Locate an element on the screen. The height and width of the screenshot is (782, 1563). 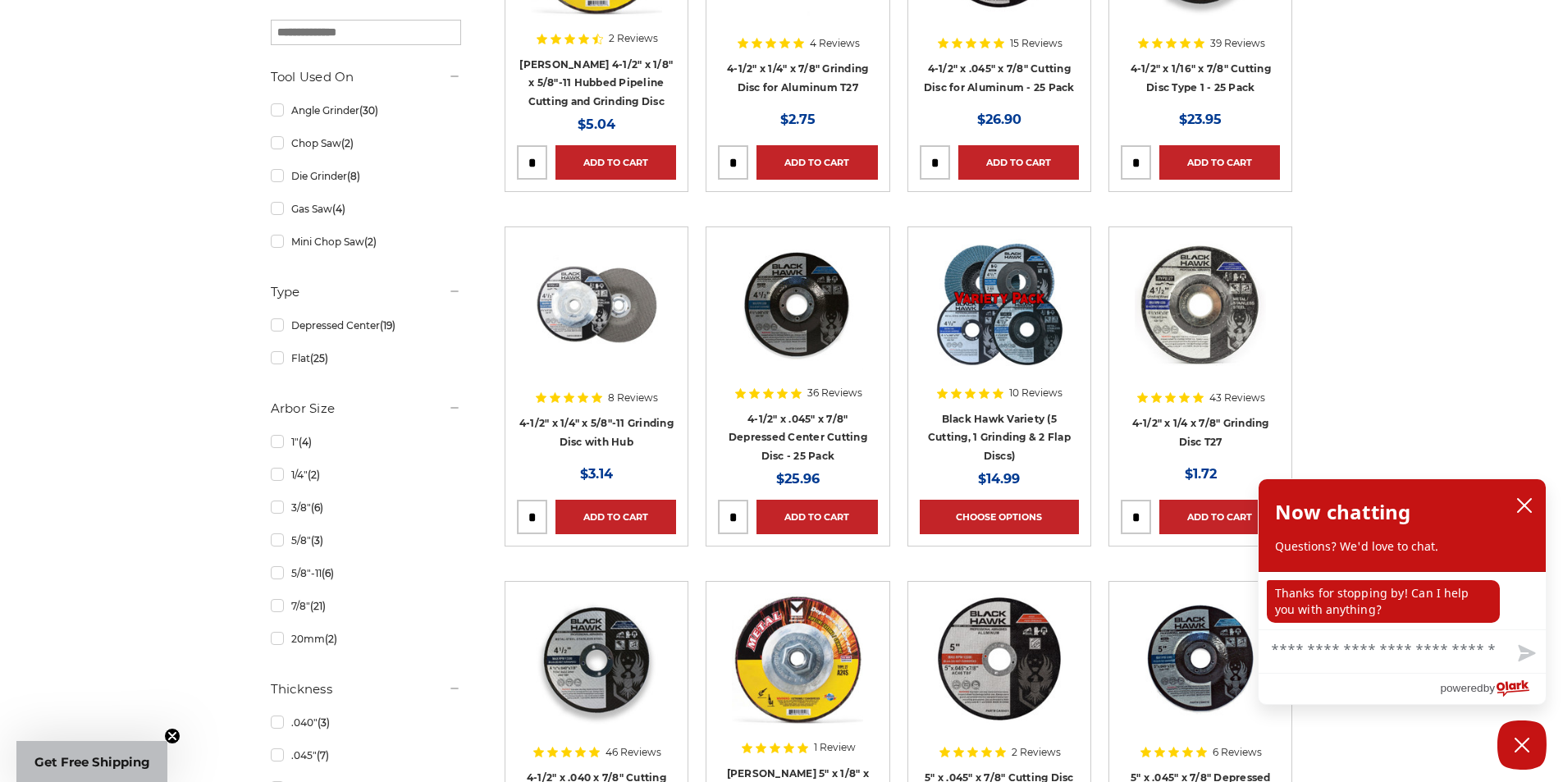
a: 5" x 3/64" x 7/8" Depressed Center Type 27 Cut Off Wheel is located at coordinates (1200, 673).